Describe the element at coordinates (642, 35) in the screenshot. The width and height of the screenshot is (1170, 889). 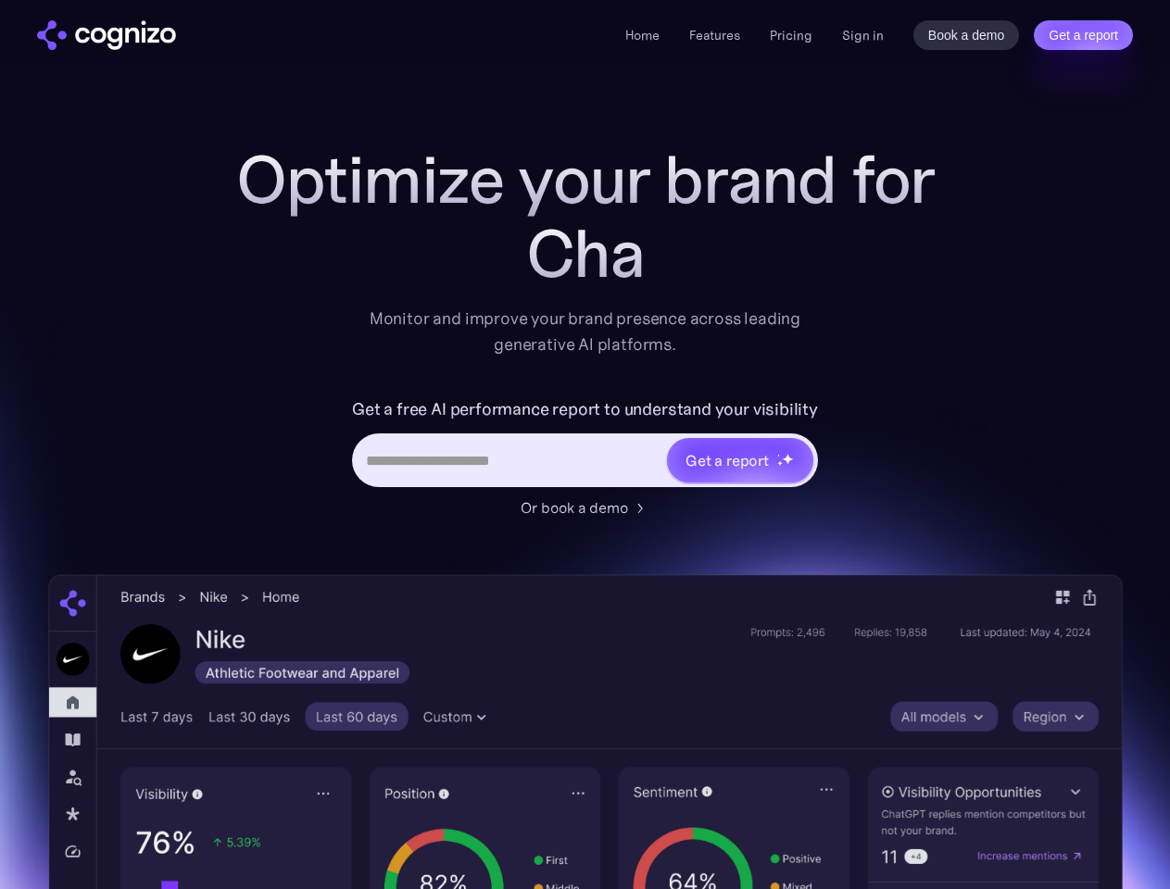
I see `a: Home` at that location.